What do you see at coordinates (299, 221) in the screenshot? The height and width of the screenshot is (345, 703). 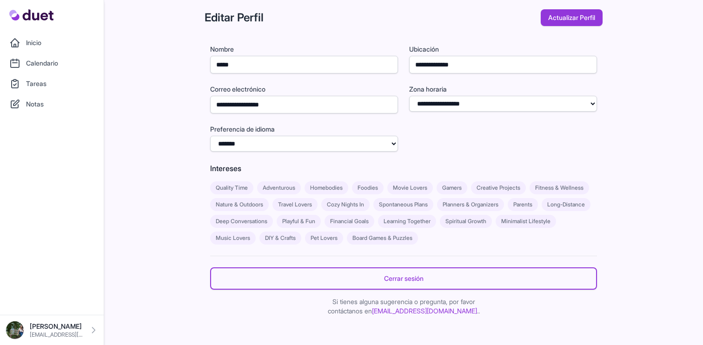 I see `div: Playful & Fun` at bounding box center [299, 221].